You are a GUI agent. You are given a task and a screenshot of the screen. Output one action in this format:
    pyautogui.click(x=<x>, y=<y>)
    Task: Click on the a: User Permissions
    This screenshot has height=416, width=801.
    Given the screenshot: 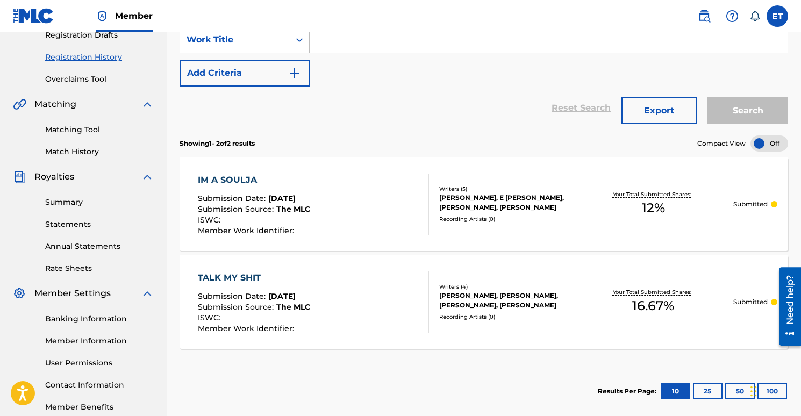 What is the action you would take?
    pyautogui.click(x=99, y=363)
    